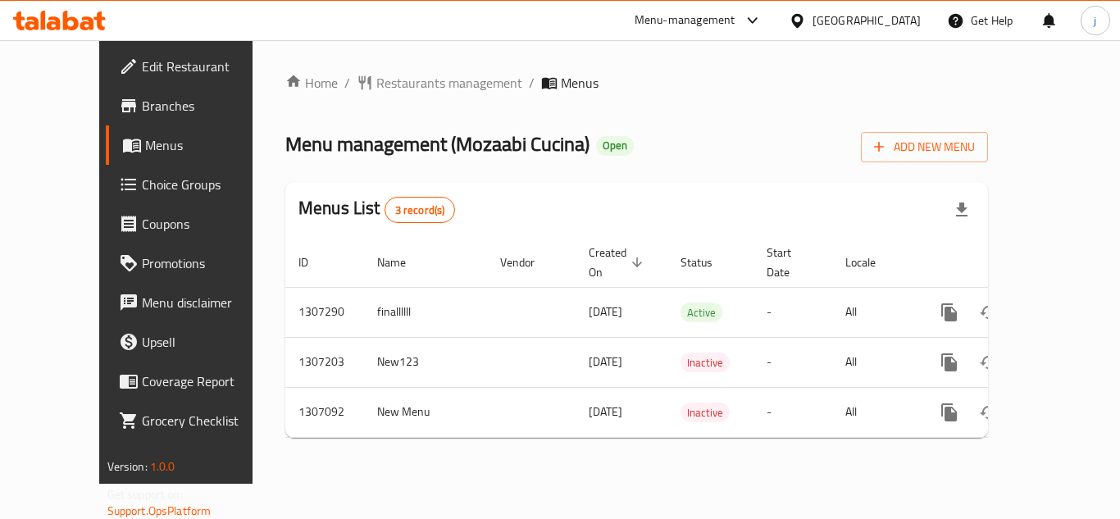 This screenshot has height=519, width=1120. I want to click on td: 1307203, so click(325, 362).